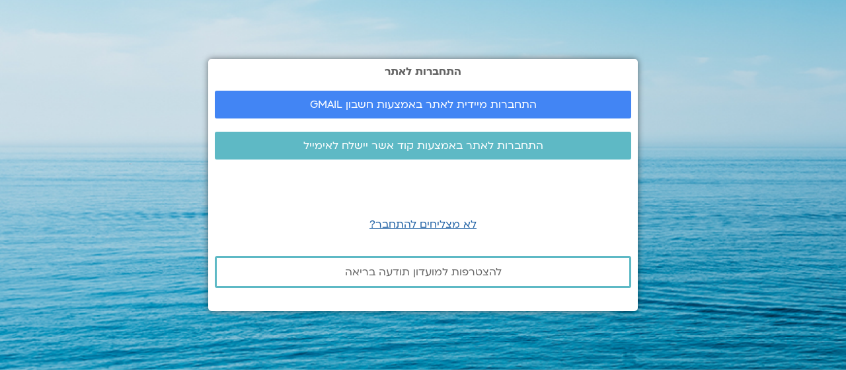  I want to click on span: לא מצליחים להתחבר?, so click(423, 224).